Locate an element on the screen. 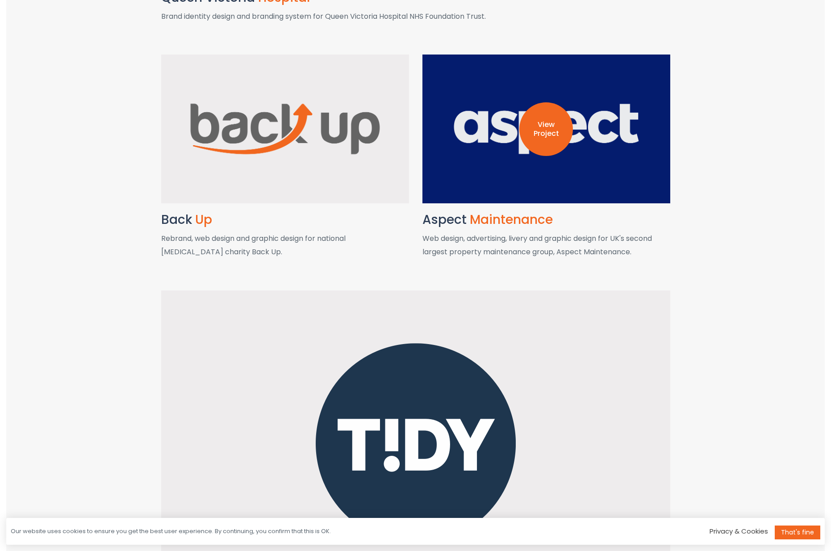  h2: Aspect Maintenance is located at coordinates (546, 220).